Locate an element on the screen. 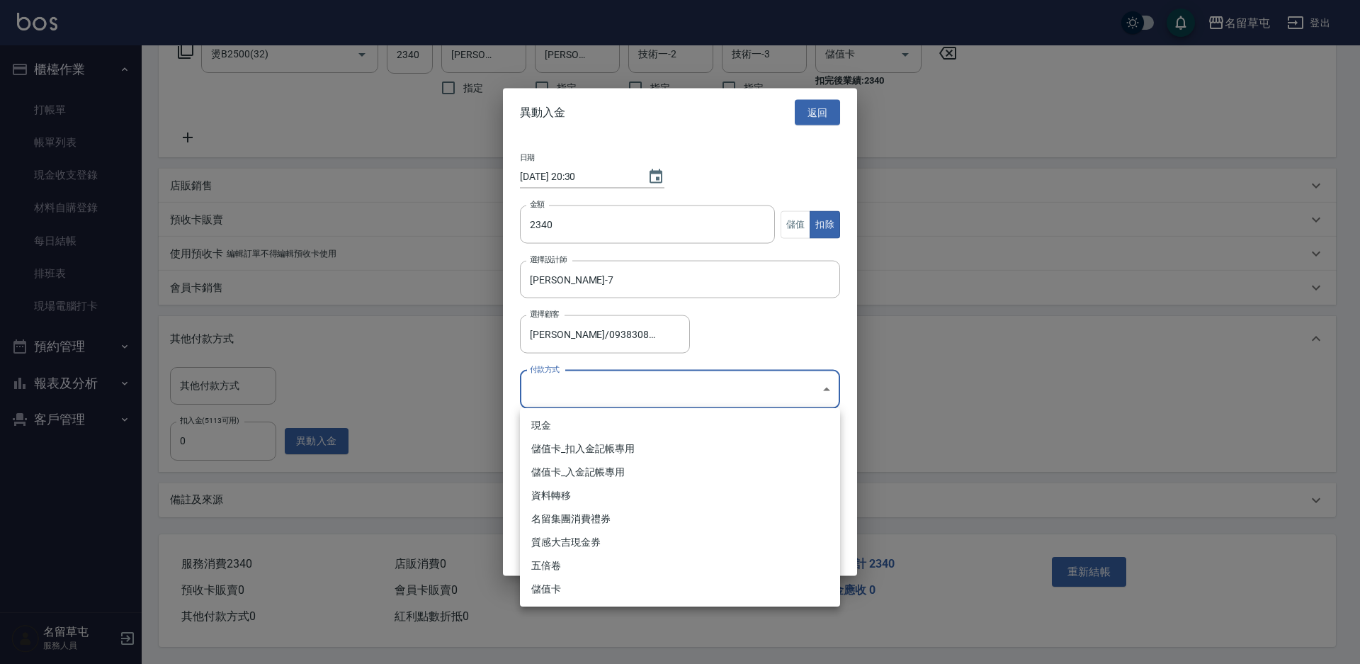 This screenshot has height=664, width=1360. li: 儲值卡 is located at coordinates (680, 588).